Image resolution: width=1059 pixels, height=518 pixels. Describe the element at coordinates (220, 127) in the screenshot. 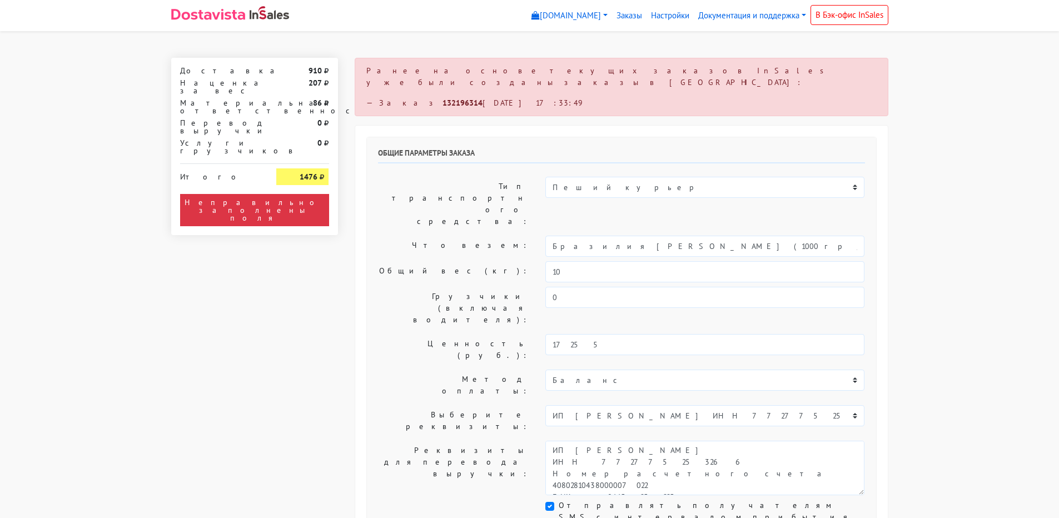

I see `div: Перевод выручки` at that location.